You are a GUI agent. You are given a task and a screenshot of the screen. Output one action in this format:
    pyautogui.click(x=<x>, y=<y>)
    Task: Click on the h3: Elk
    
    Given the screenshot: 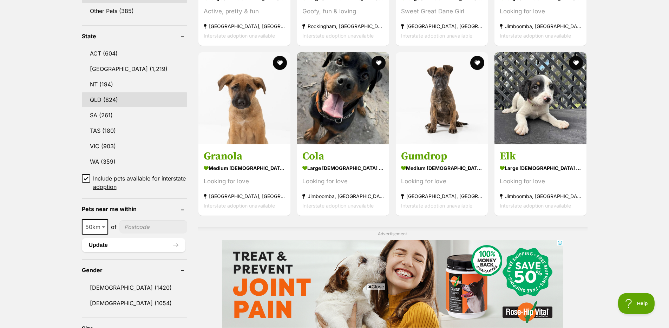 What is the action you would take?
    pyautogui.click(x=540, y=156)
    